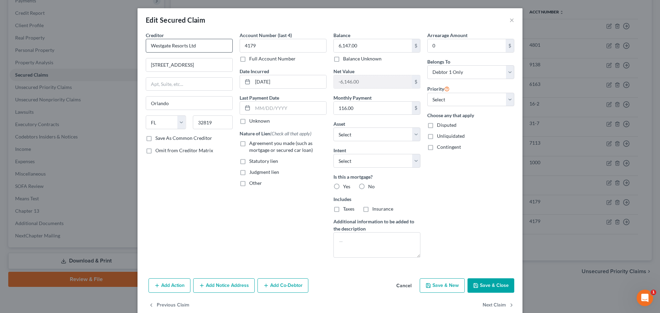  What do you see at coordinates (470, 115) in the screenshot?
I see `label: Choose any that apply` at bounding box center [470, 115].